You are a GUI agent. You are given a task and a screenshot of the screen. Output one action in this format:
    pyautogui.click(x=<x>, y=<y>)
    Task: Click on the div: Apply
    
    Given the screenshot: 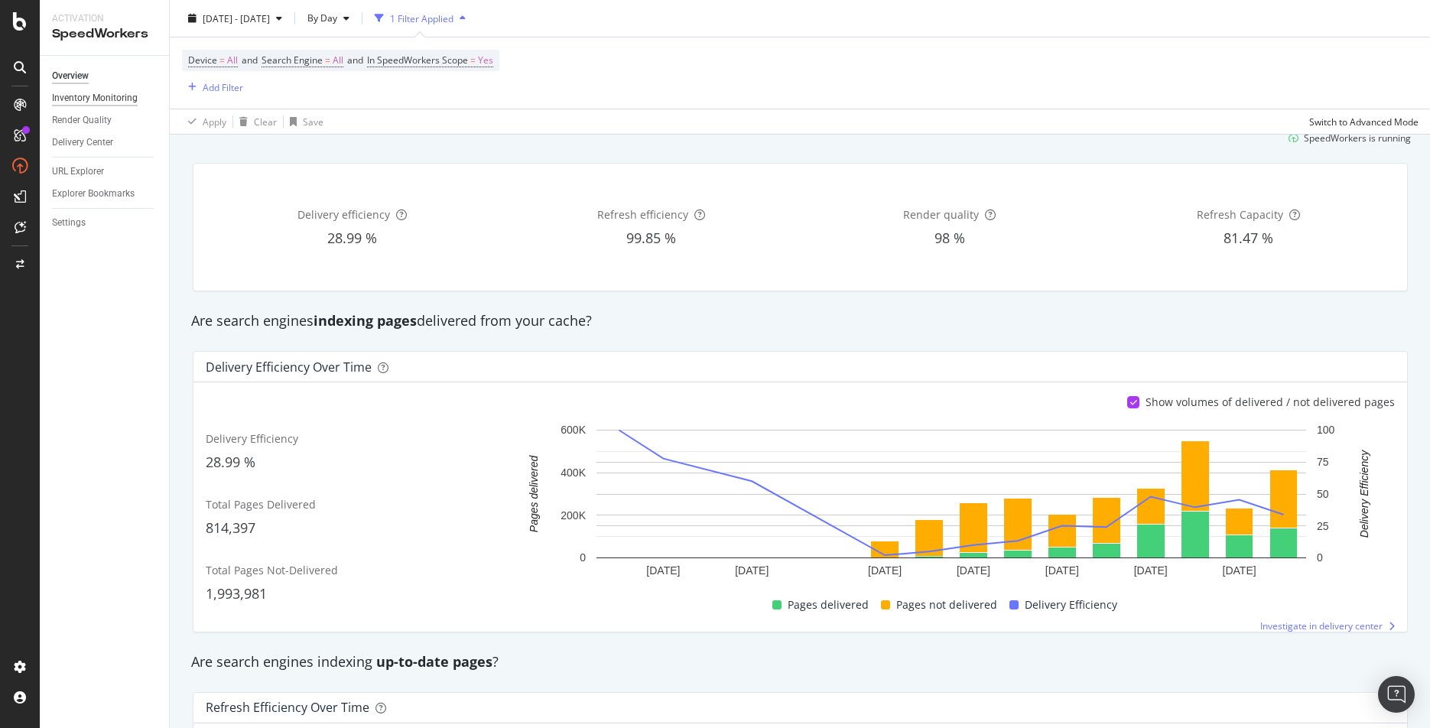 What is the action you would take?
    pyautogui.click(x=214, y=121)
    